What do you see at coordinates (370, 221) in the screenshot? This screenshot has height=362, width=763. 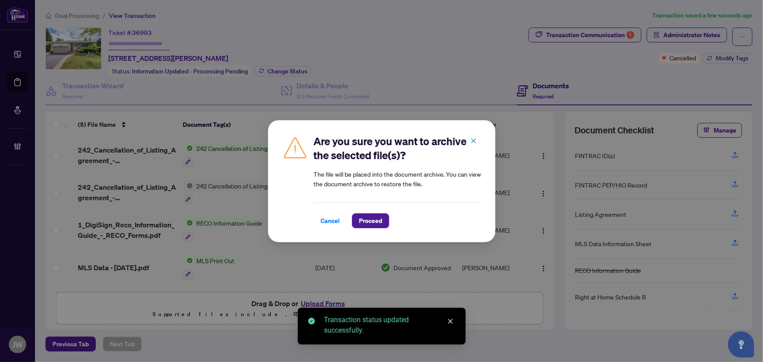 I see `span: Proceed` at bounding box center [370, 221].